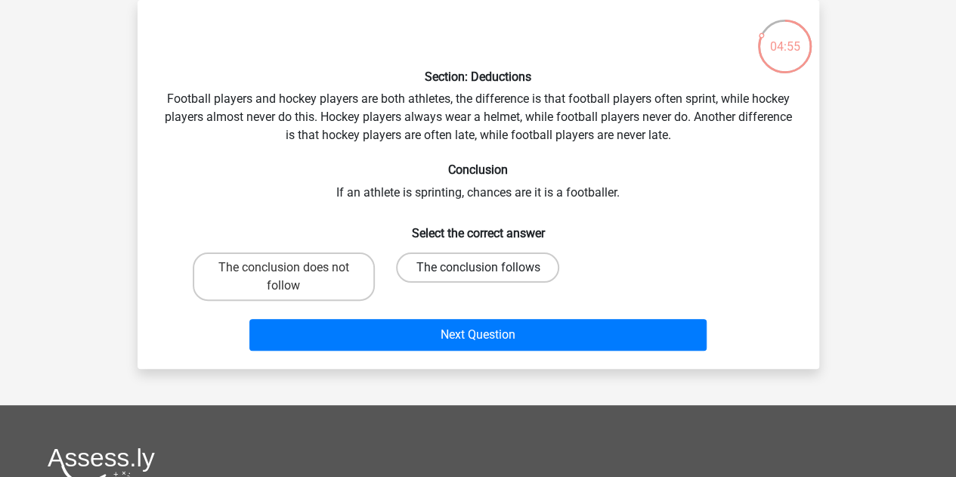 The width and height of the screenshot is (956, 477). Describe the element at coordinates (479, 76) in the screenshot. I see `h6: Section: Deductions` at that location.